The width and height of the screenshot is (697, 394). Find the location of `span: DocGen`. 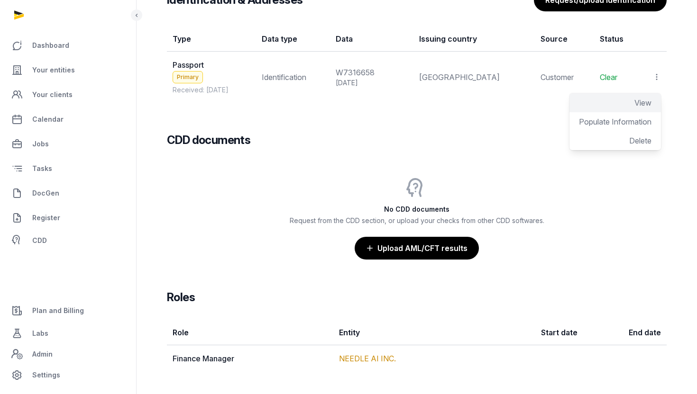

span: DocGen is located at coordinates (46, 193).